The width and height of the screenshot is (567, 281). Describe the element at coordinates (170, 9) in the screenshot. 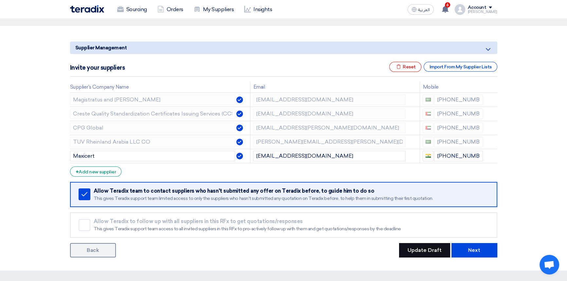

I see `a: Orders` at that location.